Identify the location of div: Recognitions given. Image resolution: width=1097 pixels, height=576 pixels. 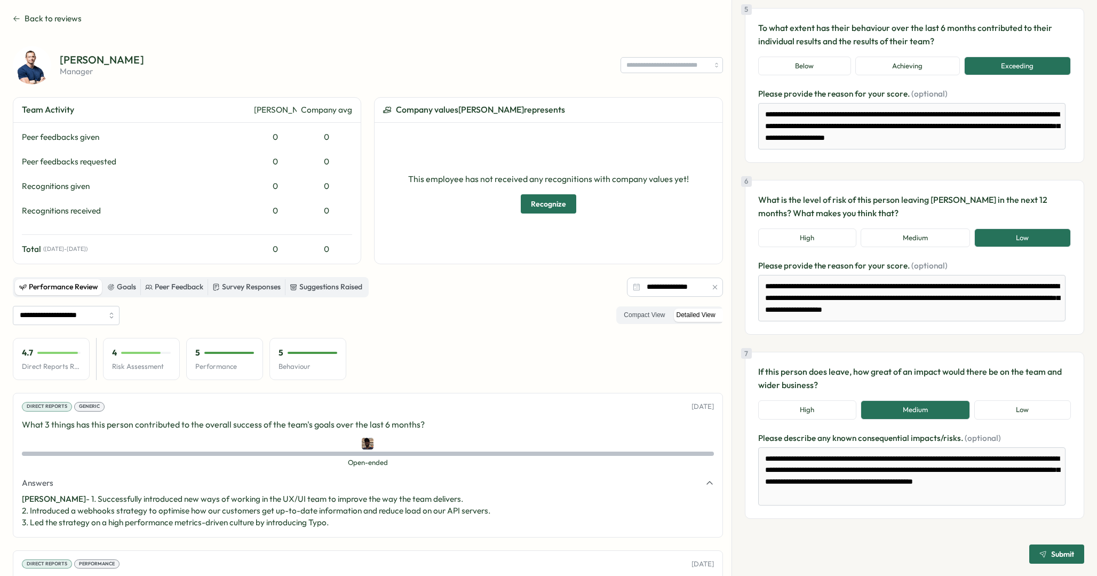
(135, 186).